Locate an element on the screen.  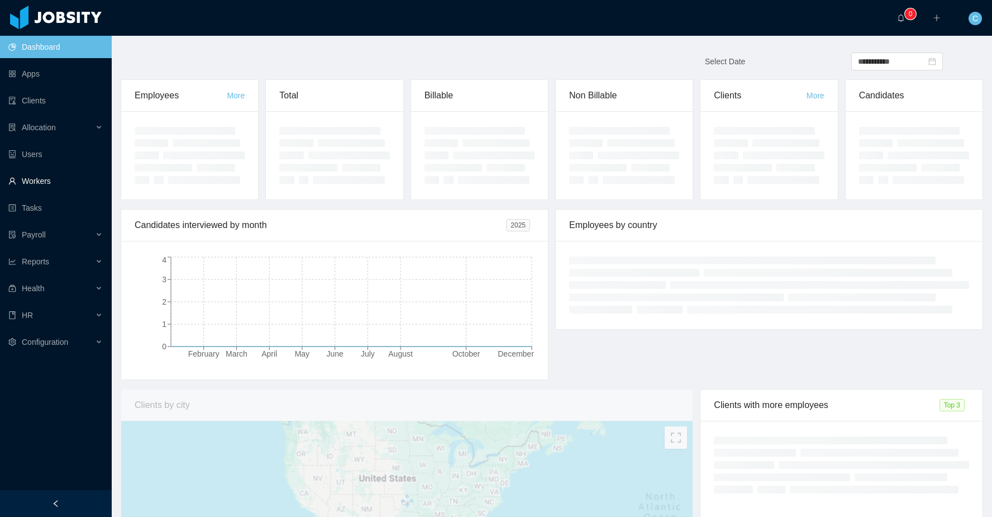
div: Total is located at coordinates (334, 96).